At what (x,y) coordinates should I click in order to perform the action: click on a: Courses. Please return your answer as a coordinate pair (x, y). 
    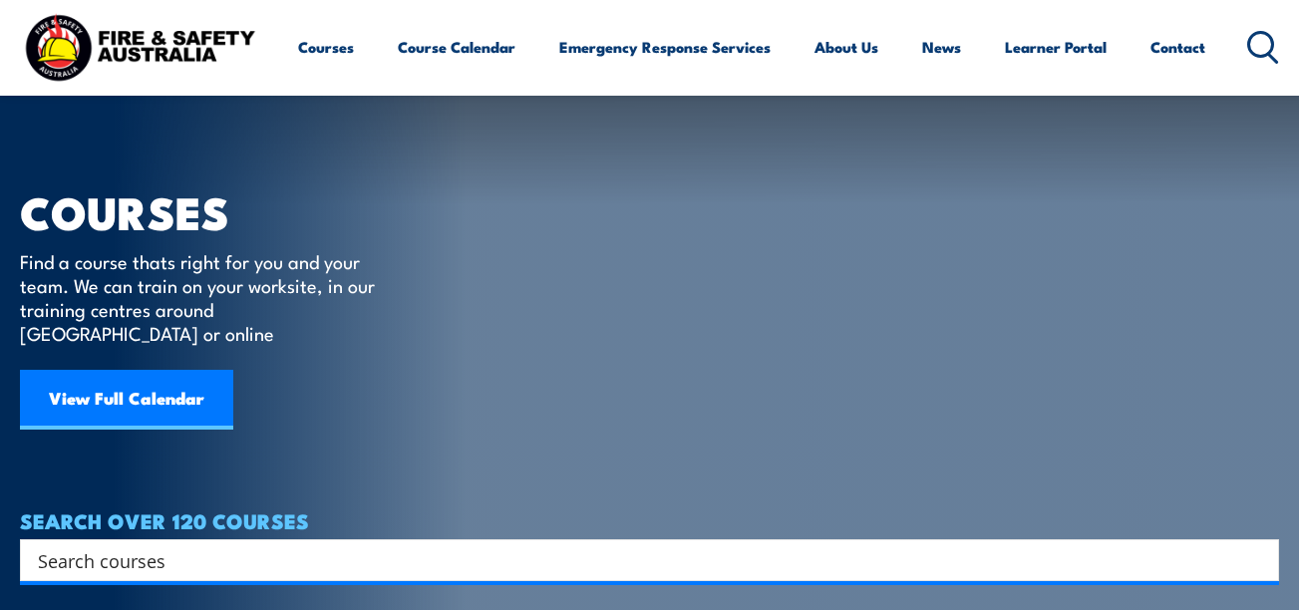
    Looking at the image, I should click on (326, 47).